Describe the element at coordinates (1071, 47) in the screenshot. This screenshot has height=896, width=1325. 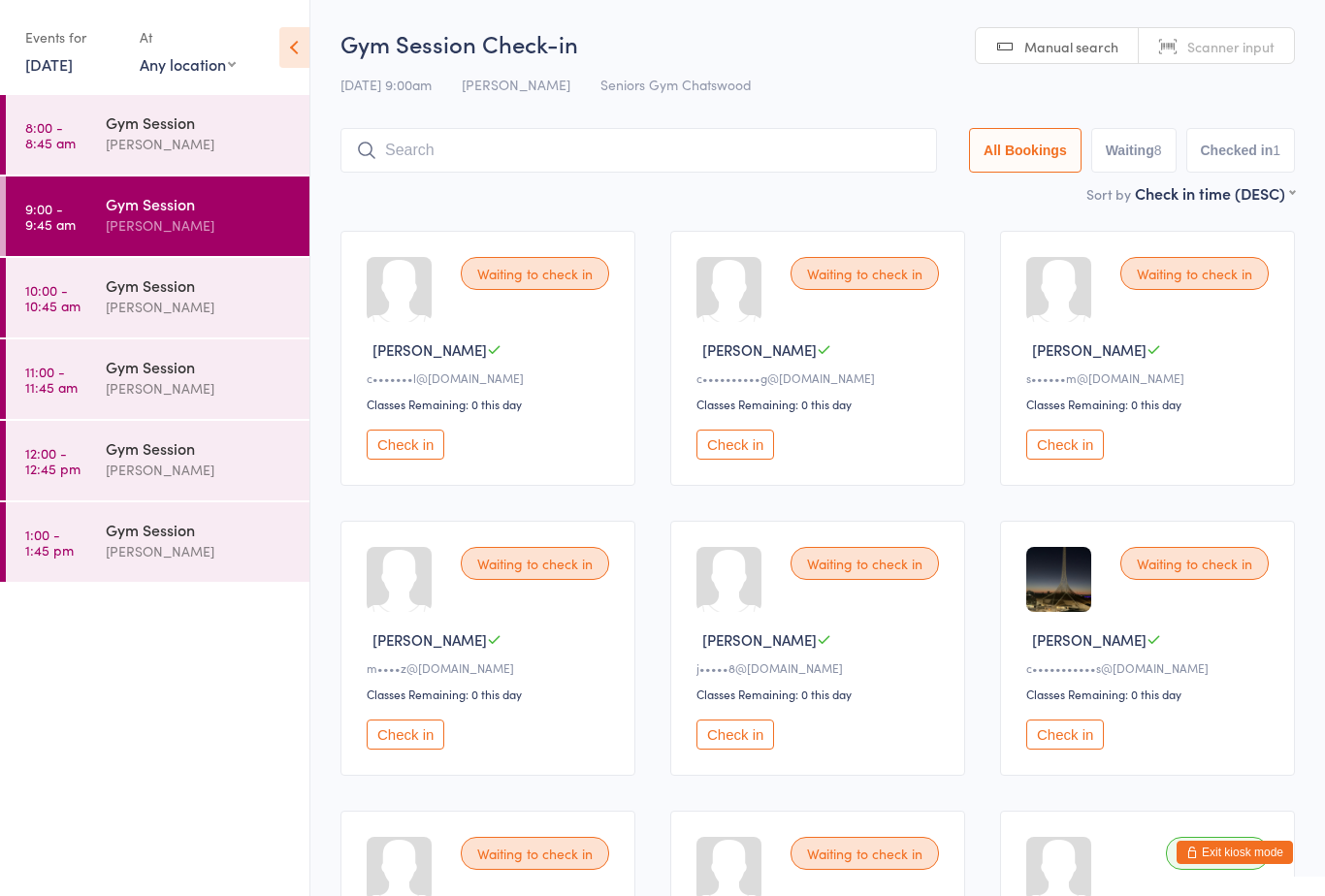
I see `span: Manual search` at that location.